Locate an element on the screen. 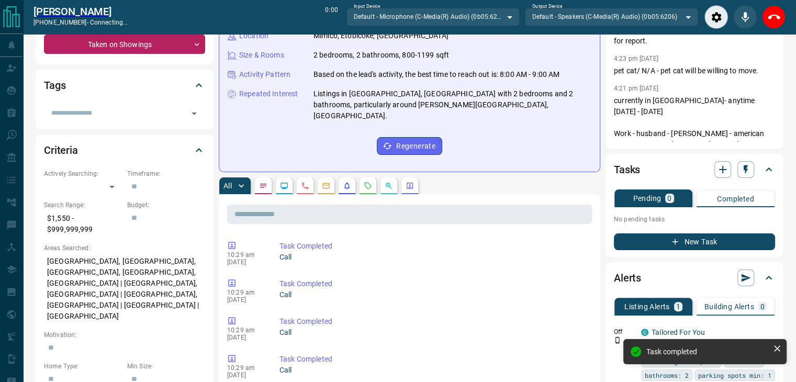  svg: Agent Actions is located at coordinates (410, 186).